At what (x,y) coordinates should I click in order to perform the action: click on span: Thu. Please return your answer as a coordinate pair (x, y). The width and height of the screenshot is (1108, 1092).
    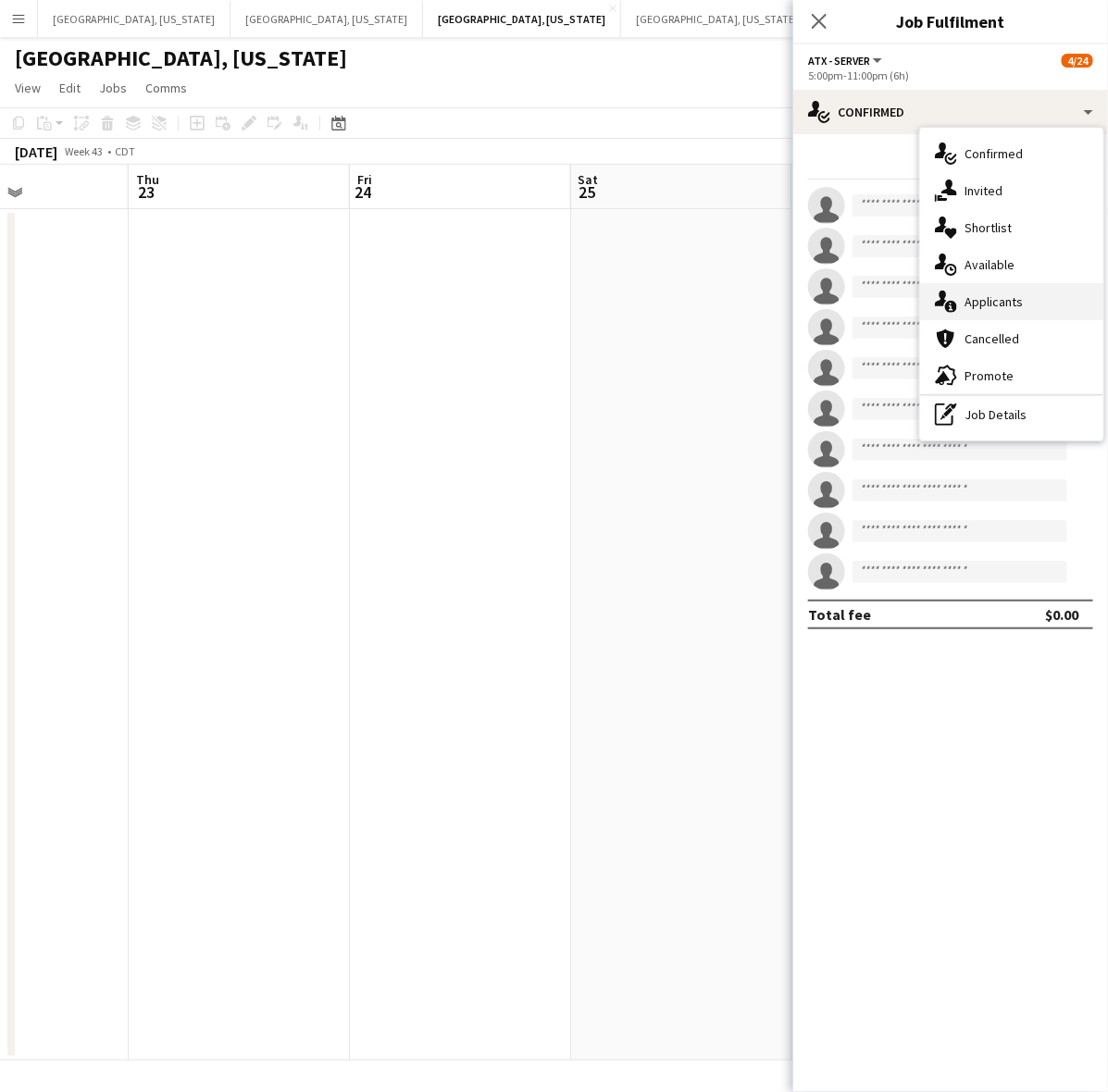
    Looking at the image, I should click on (148, 180).